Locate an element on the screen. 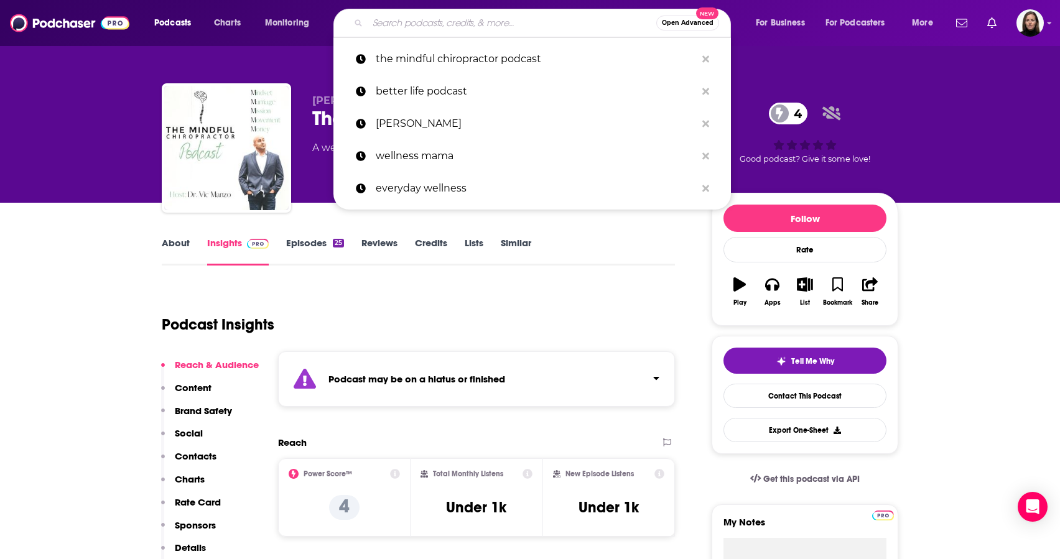 This screenshot has width=1060, height=559. p: Charts is located at coordinates (190, 479).